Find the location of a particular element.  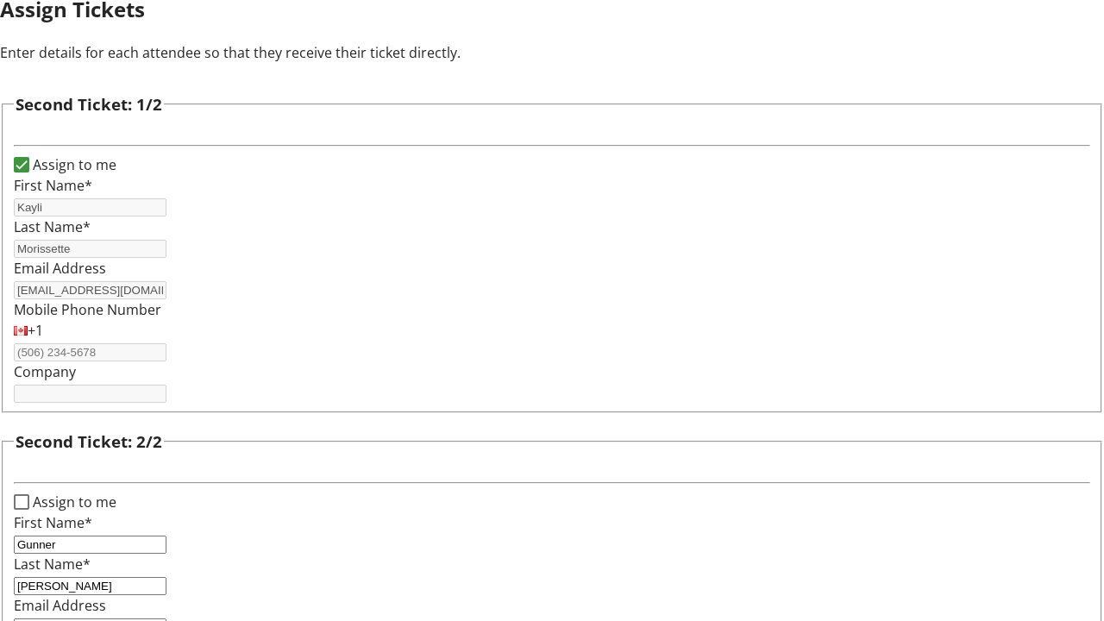

h3: Second Ticket: 2/2 is located at coordinates (89, 442).